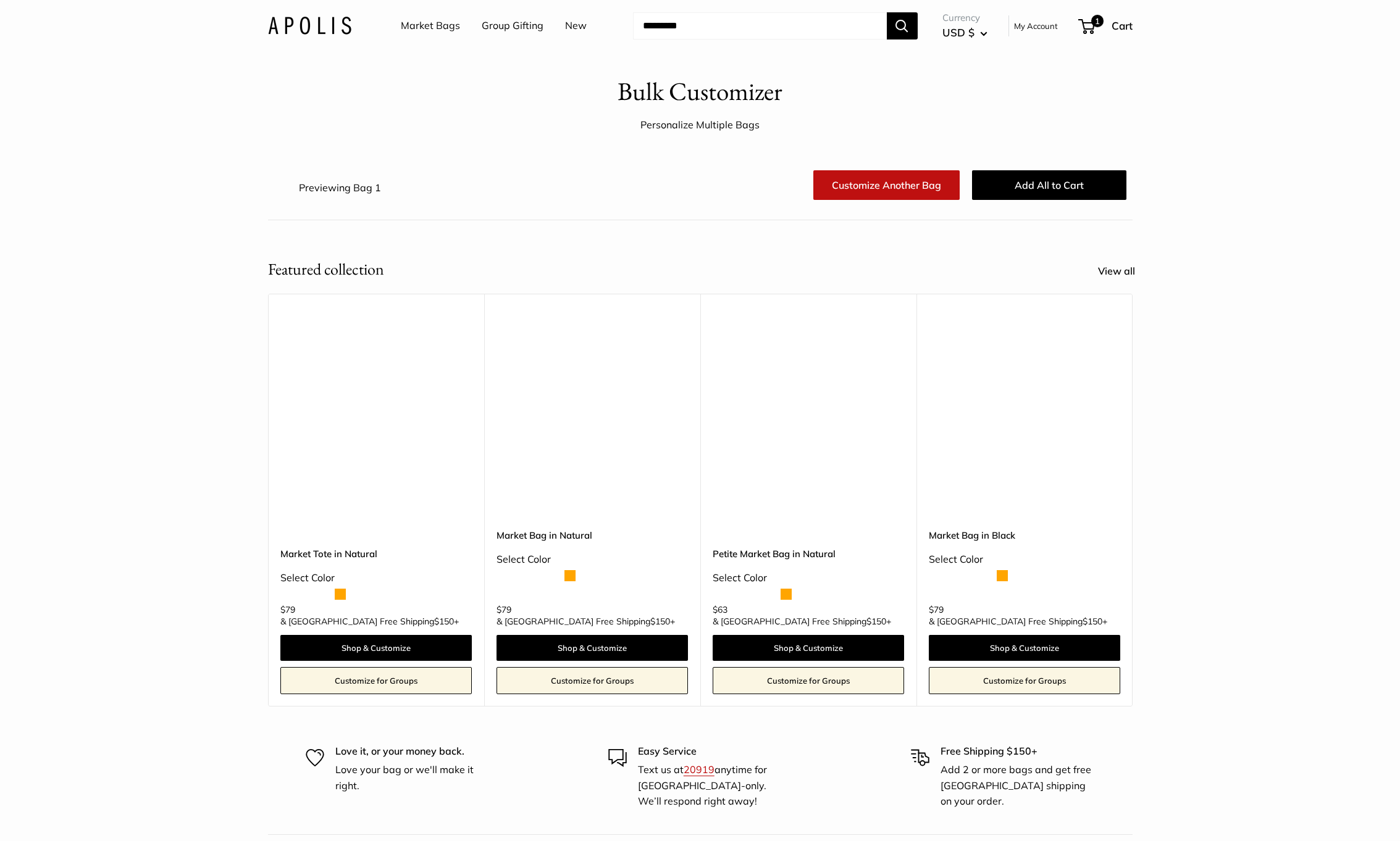 This screenshot has height=841, width=1400. I want to click on h2: Featured collection, so click(326, 269).